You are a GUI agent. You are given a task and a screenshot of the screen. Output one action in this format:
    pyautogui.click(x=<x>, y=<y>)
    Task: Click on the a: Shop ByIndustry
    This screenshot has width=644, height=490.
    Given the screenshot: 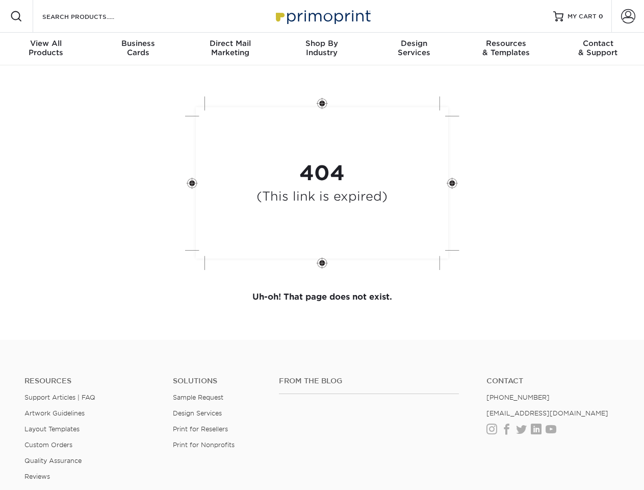 What is the action you would take?
    pyautogui.click(x=322, y=49)
    